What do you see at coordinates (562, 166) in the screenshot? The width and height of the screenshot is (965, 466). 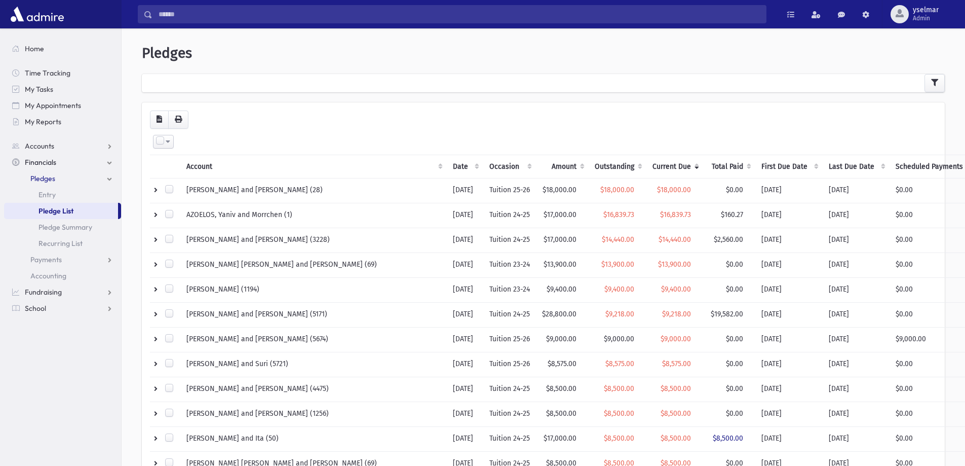 I see `th: Amount: activate to sort column ascending` at bounding box center [562, 166].